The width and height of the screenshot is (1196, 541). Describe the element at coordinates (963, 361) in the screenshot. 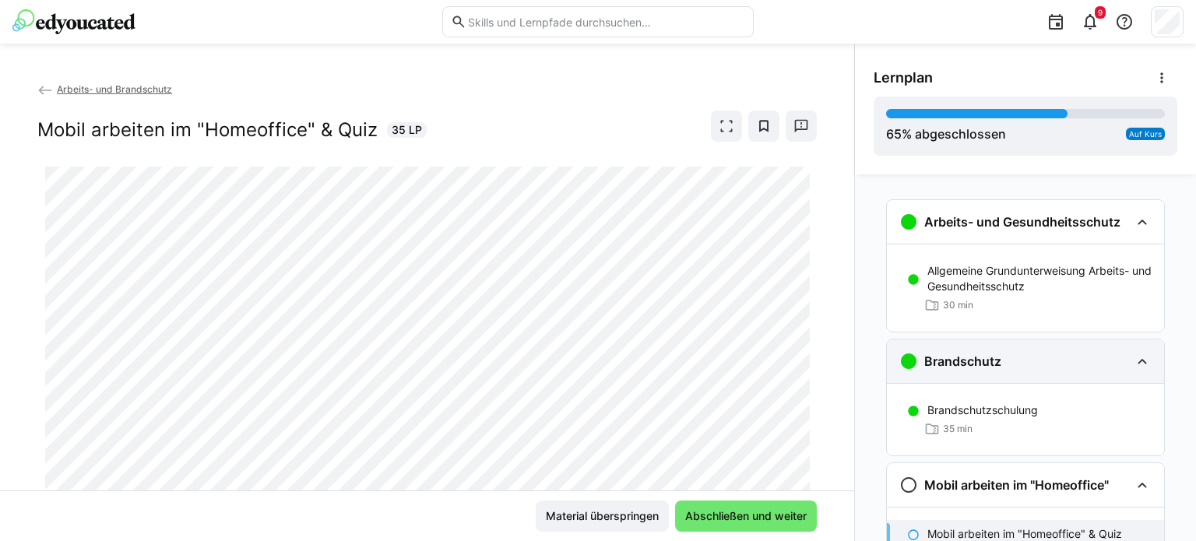

I see `h3: Brandschutz` at that location.